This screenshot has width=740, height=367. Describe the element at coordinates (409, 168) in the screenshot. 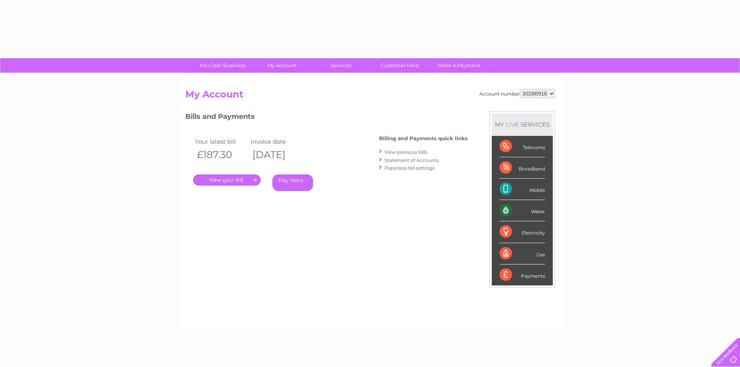

I see `a: Paperless bill settings` at that location.